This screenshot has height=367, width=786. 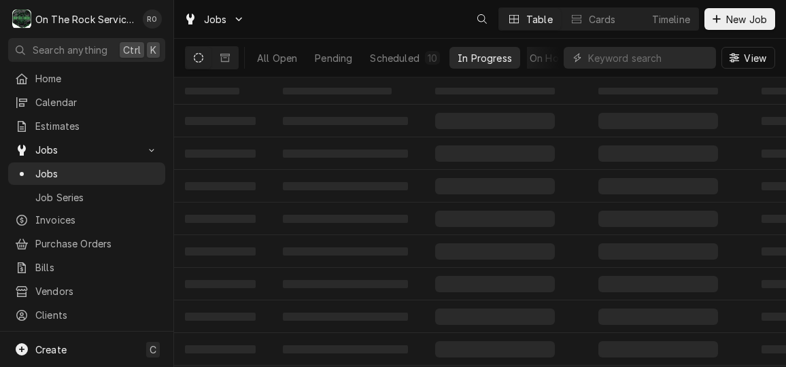 I want to click on span: New Job, so click(x=746, y=19).